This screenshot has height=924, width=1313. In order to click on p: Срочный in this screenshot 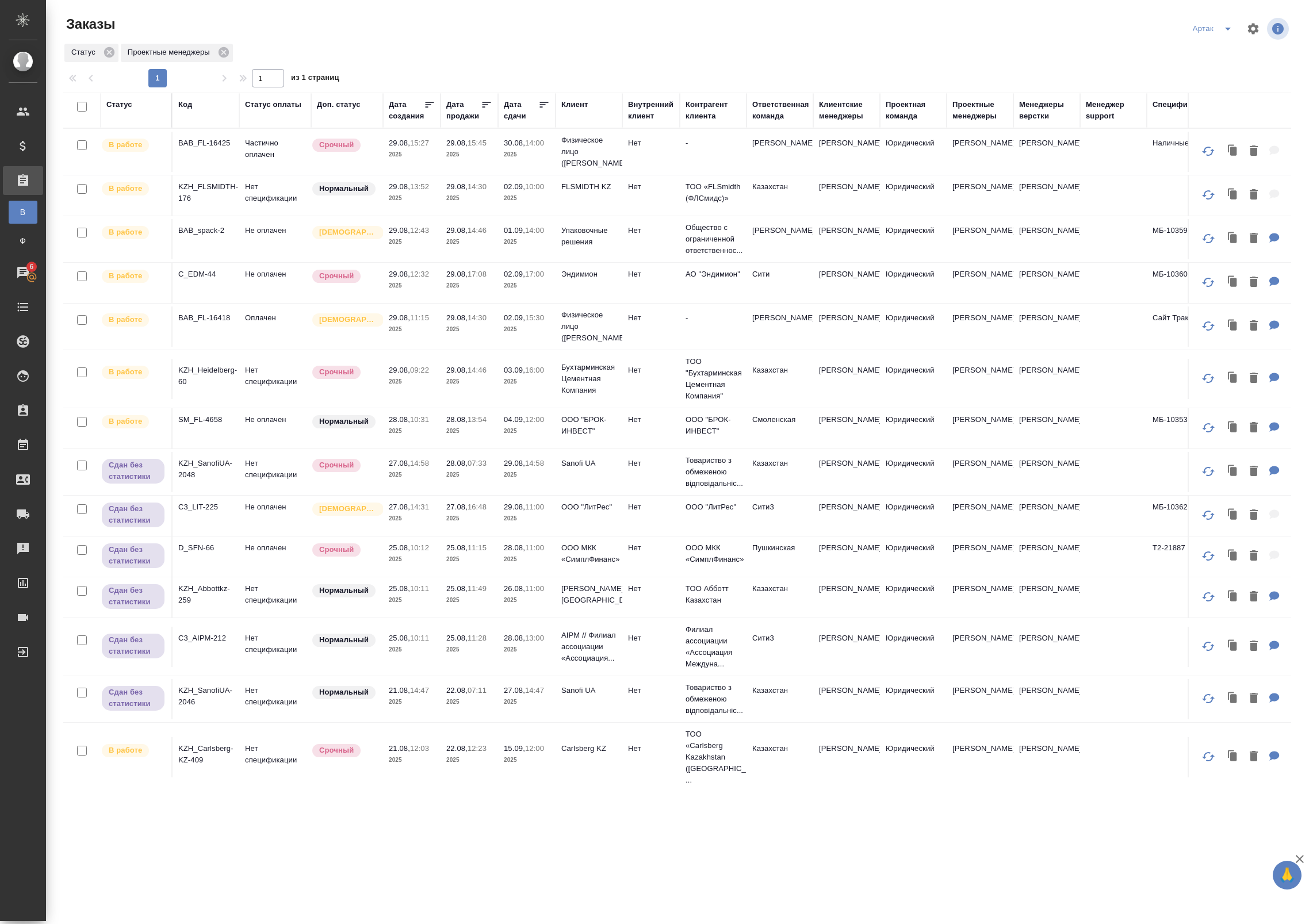, I will do `click(336, 276)`.